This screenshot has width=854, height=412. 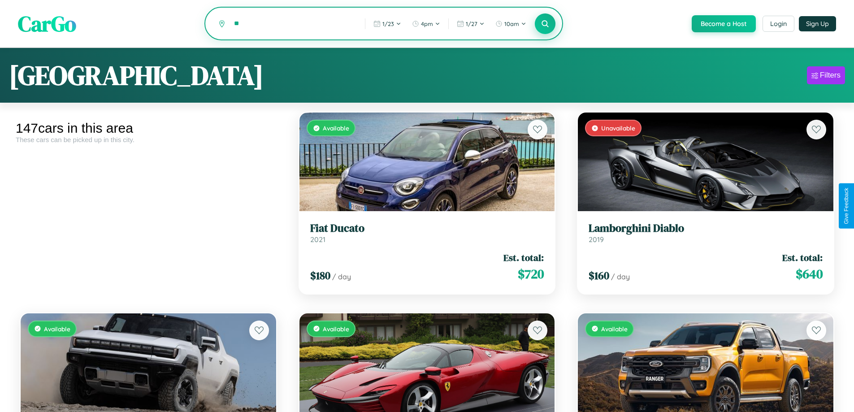 I want to click on button: Filters, so click(x=826, y=75).